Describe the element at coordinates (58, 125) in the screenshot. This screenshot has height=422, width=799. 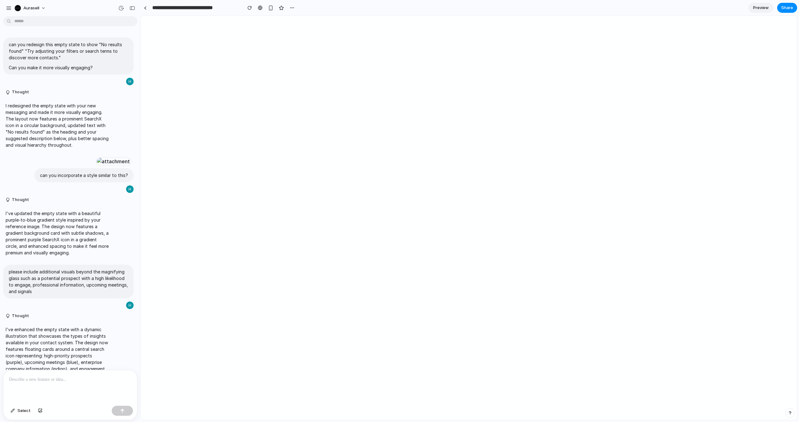
I see `p: I redesigned the empty state with your new messaging and made it more visually engaging. The layo...` at that location.